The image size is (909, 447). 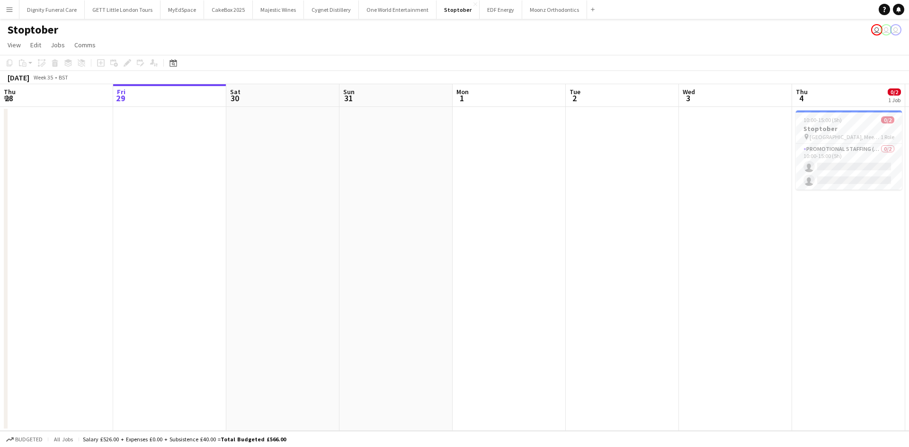 I want to click on span: 2, so click(x=574, y=98).